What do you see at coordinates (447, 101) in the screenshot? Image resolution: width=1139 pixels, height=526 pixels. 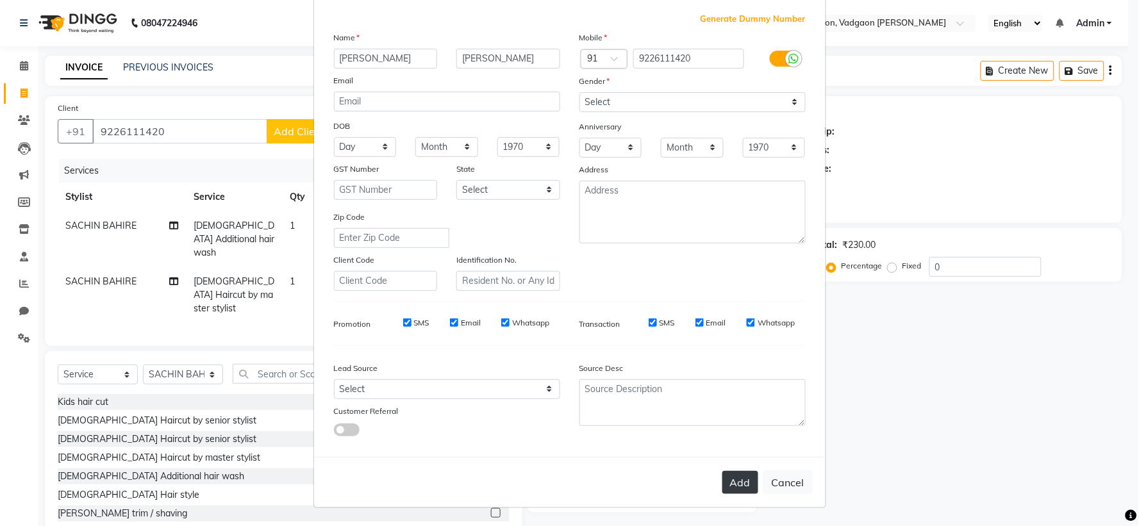 I see `input: Email` at bounding box center [447, 101].